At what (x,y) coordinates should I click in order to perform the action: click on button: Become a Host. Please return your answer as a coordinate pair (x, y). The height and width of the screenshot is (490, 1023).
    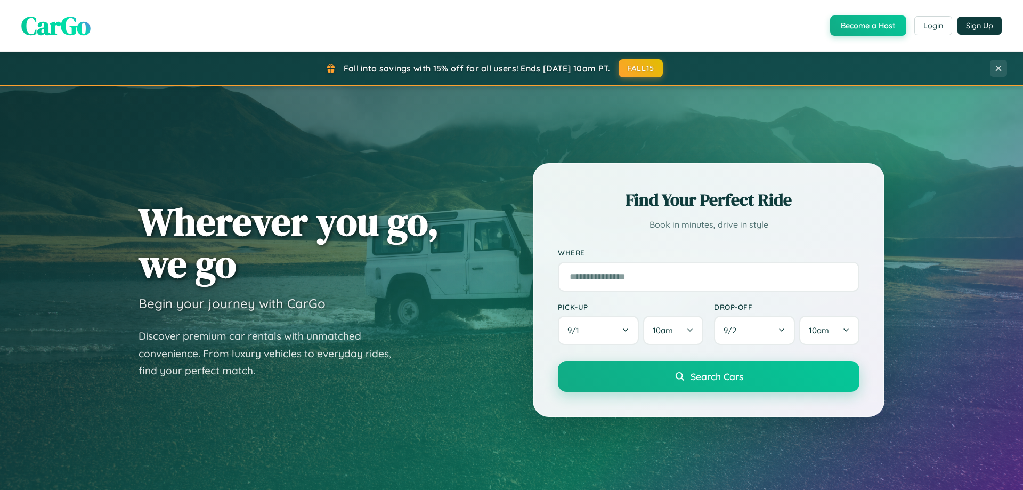
    Looking at the image, I should click on (868, 26).